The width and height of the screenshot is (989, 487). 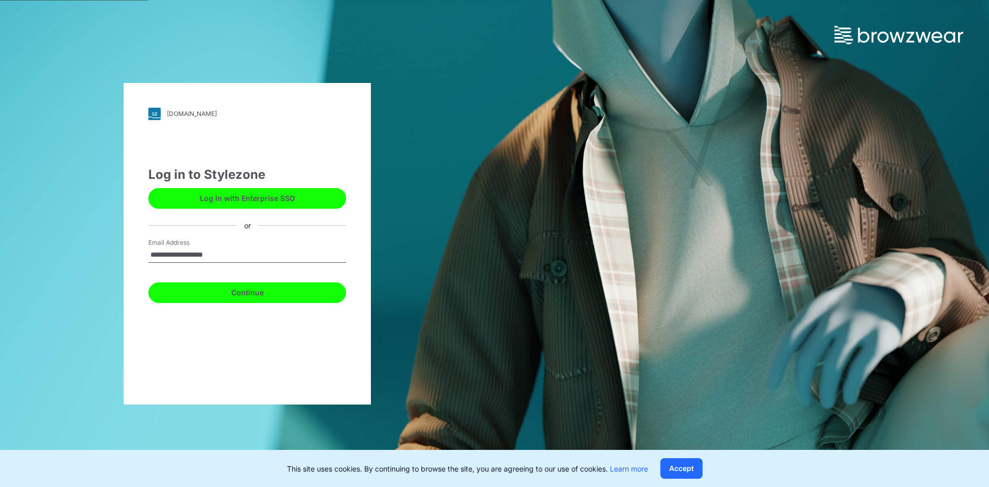 What do you see at coordinates (247, 198) in the screenshot?
I see `button: Log in with Enterprise SSO` at bounding box center [247, 198].